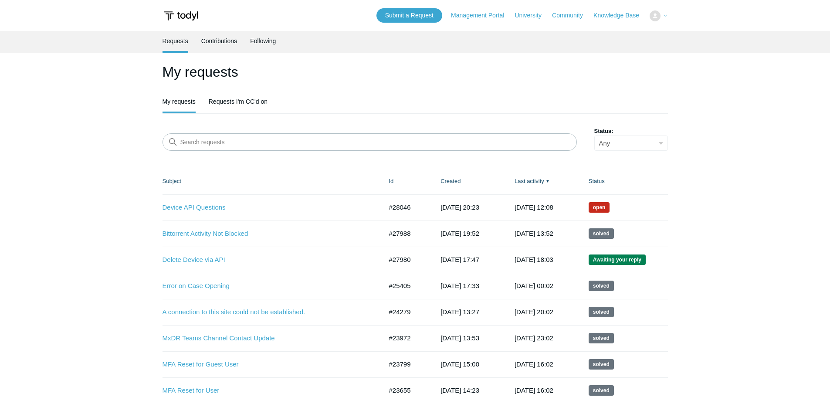 The image size is (830, 397). Describe the element at coordinates (460, 233) in the screenshot. I see `time: 2025-09-08T19:52:29+00:00` at that location.